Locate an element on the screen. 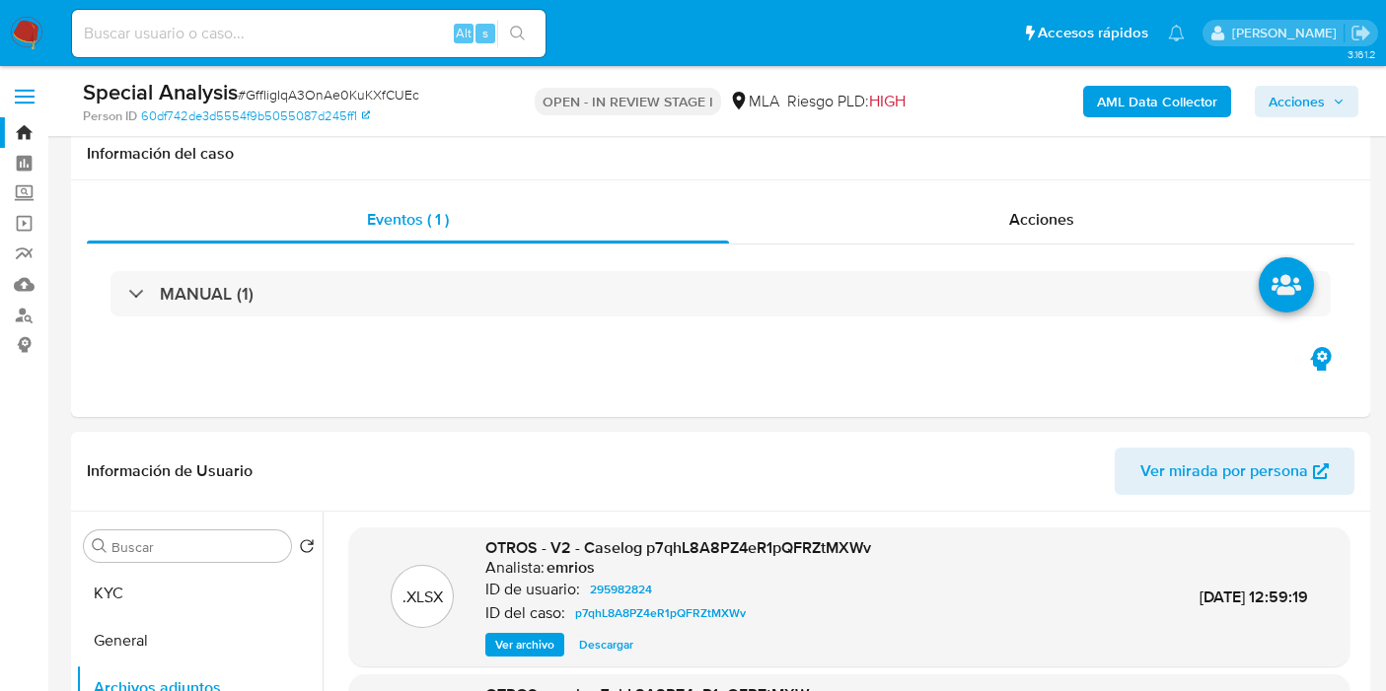 Image resolution: width=1386 pixels, height=691 pixels. button: Volver al orden por defecto is located at coordinates (307, 549).